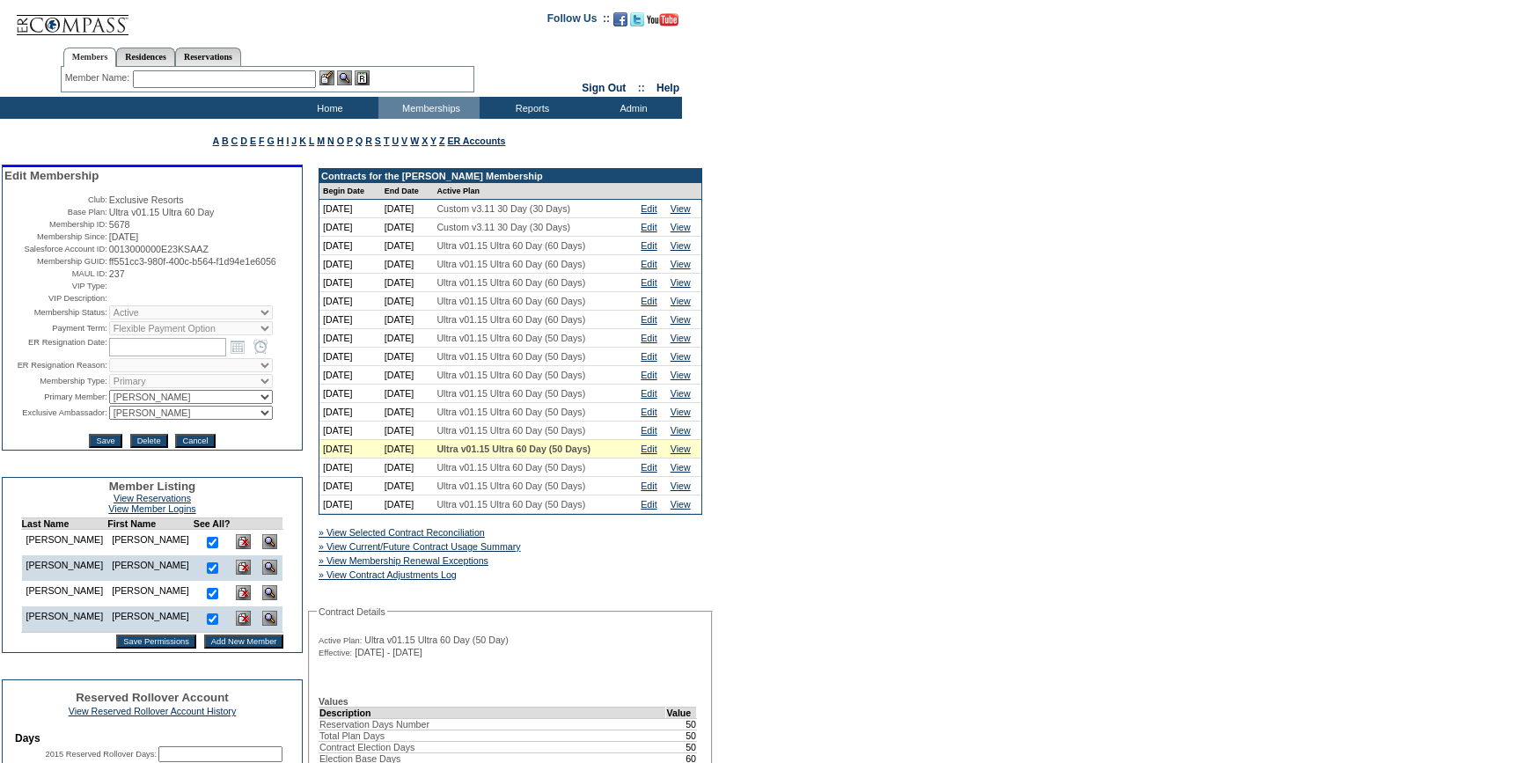  What do you see at coordinates (367, 747) in the screenshot?
I see `span: Contract Election Days` at bounding box center [367, 747].